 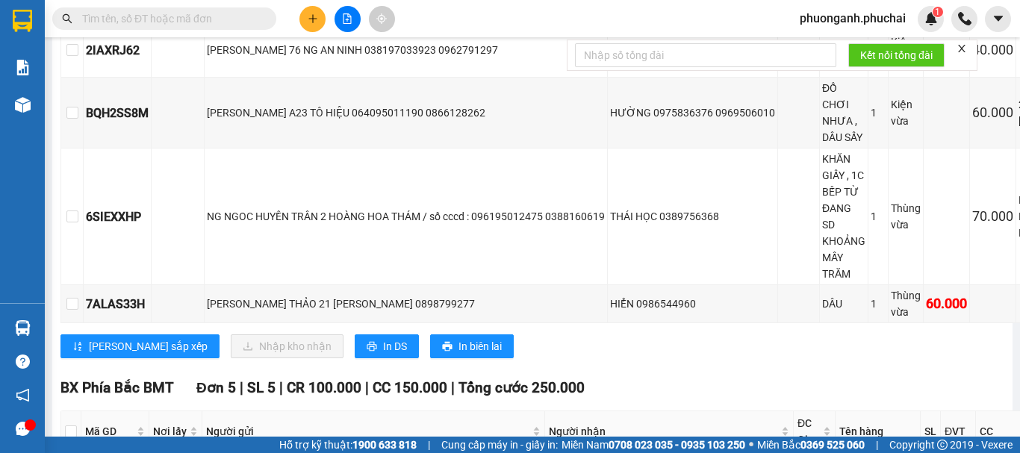 I want to click on div: THÁI HỌC 0389756368, so click(x=692, y=217).